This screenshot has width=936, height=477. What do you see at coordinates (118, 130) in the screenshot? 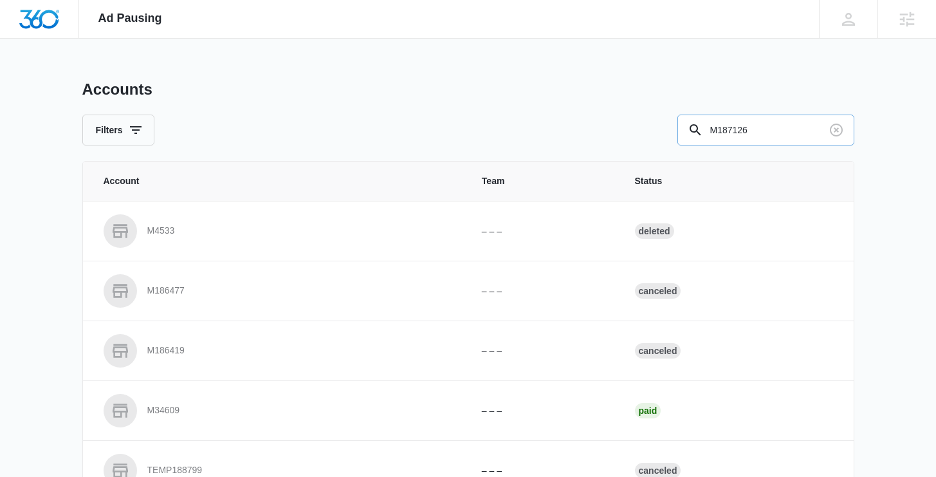
I see `button: Filters` at bounding box center [118, 130].